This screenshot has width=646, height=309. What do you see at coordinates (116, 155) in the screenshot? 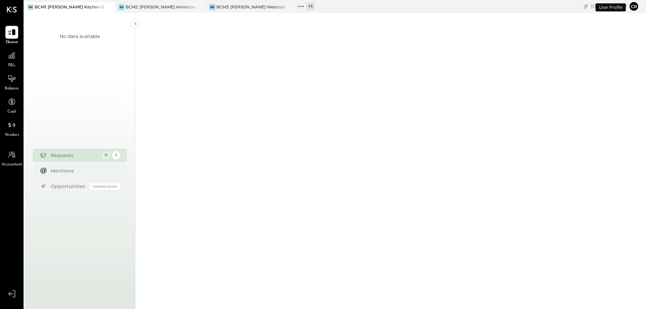
I see `div: 3` at bounding box center [116, 155].